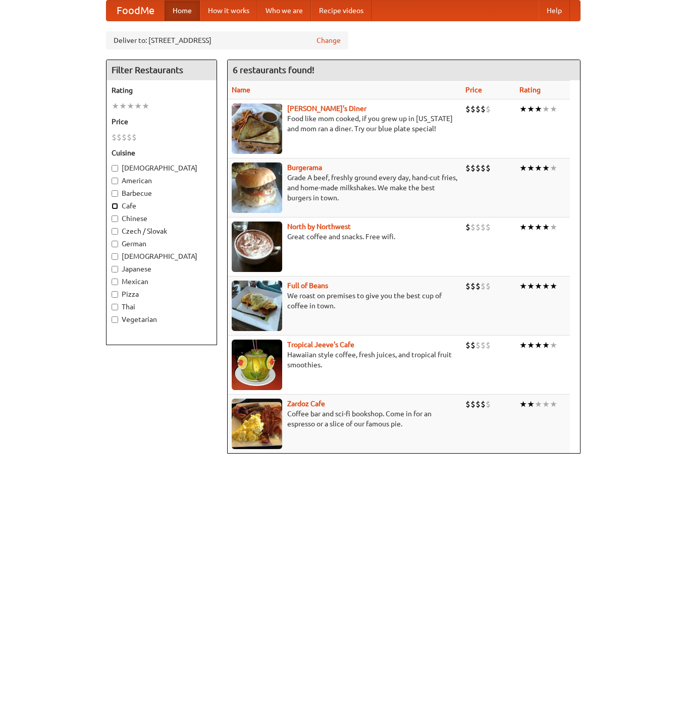  Describe the element at coordinates (162, 231) in the screenshot. I see `label: Czech / Slovak` at that location.